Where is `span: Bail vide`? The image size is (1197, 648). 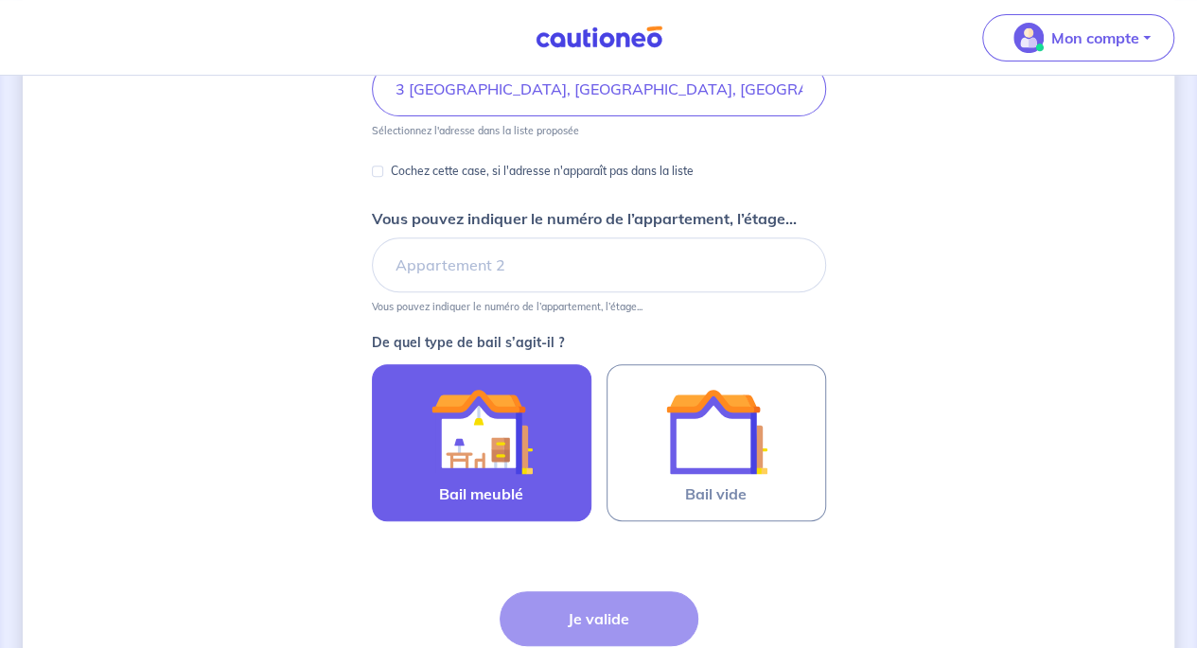 span: Bail vide is located at coordinates (715, 494).